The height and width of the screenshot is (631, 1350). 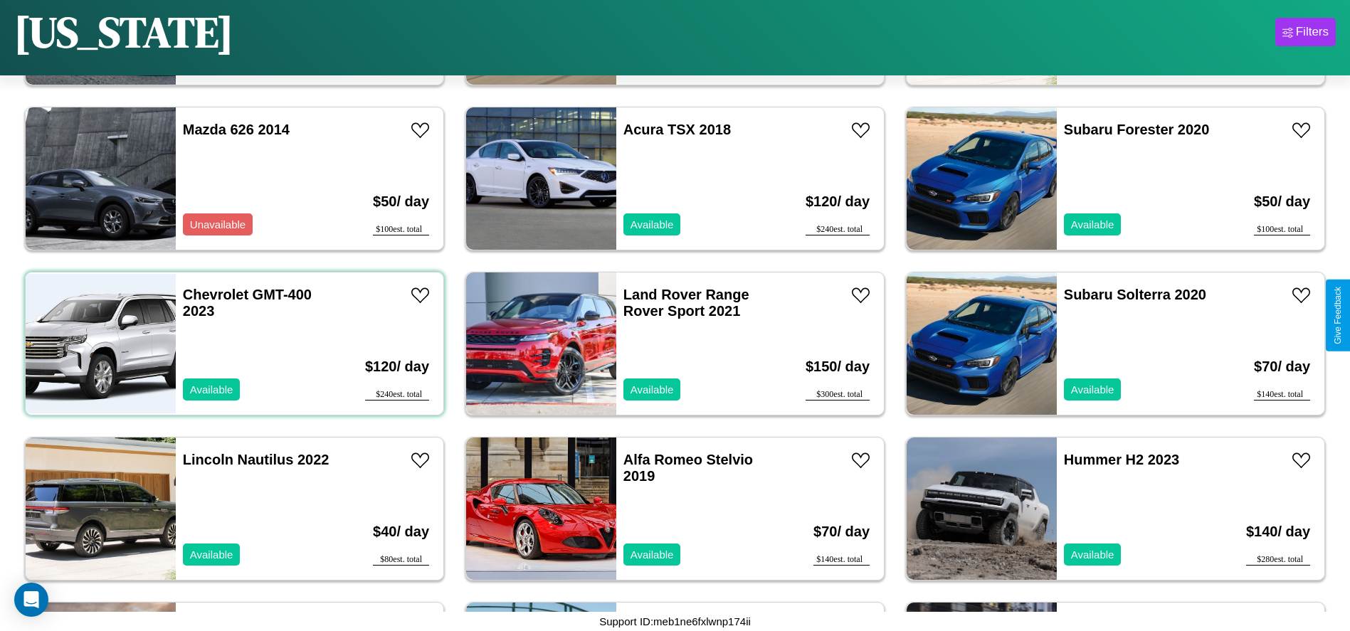 What do you see at coordinates (1305, 32) in the screenshot?
I see `button: Filters` at bounding box center [1305, 32].